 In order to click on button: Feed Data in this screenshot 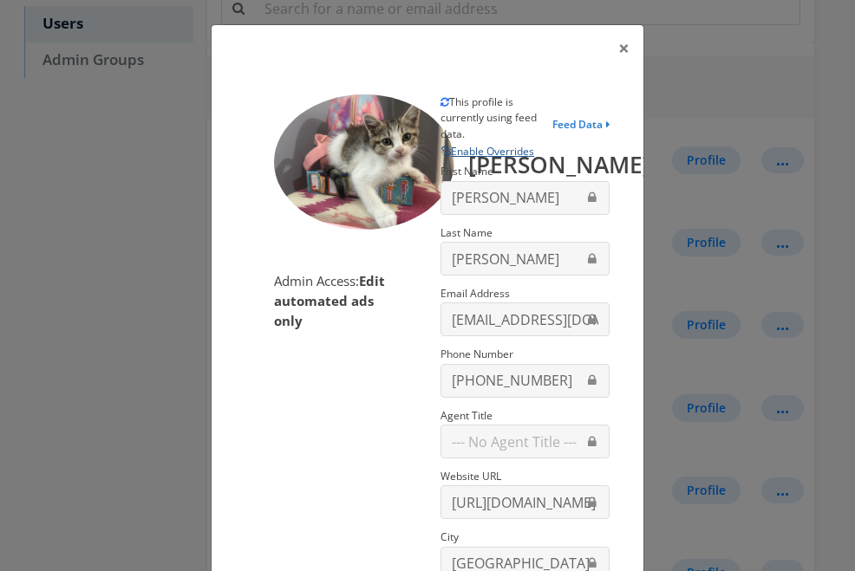, I will do `click(581, 127)`.